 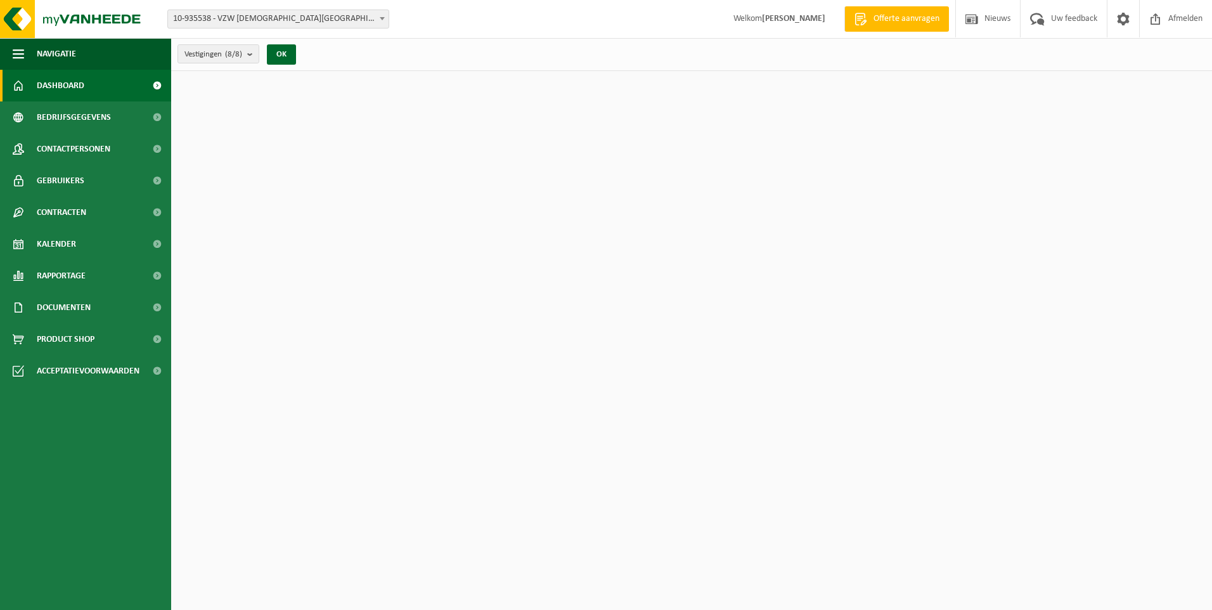 What do you see at coordinates (896, 19) in the screenshot?
I see `a: Offerte aanvragen` at bounding box center [896, 19].